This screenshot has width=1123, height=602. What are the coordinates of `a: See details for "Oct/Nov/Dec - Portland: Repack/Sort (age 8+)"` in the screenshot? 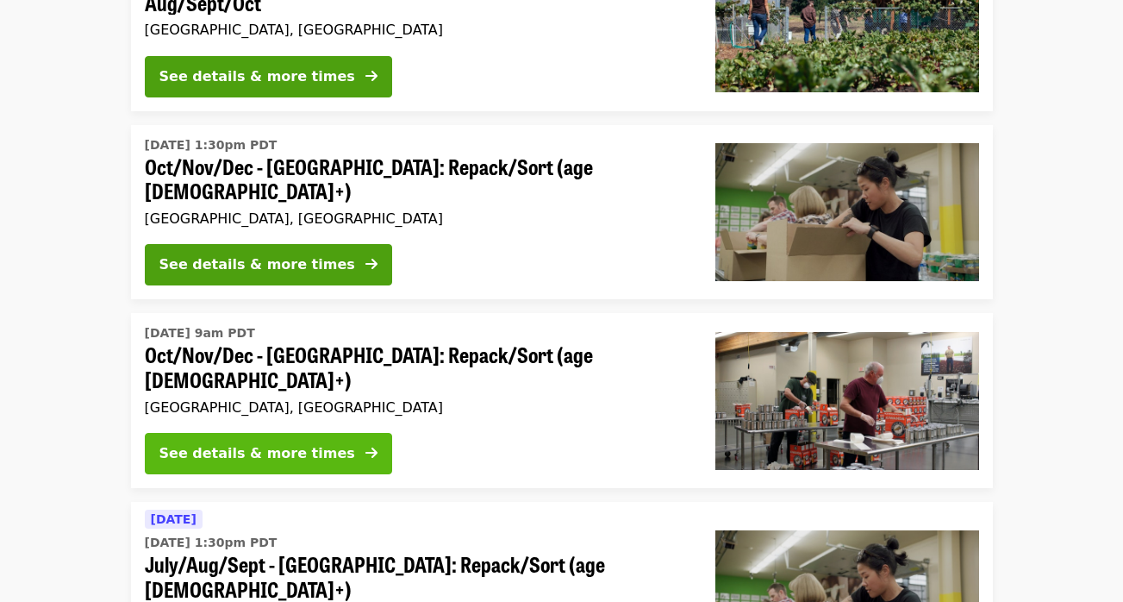 It's located at (562, 212).